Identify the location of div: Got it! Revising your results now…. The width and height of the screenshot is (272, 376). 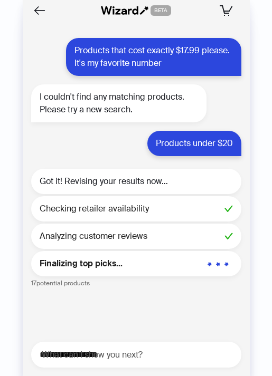
(136, 182).